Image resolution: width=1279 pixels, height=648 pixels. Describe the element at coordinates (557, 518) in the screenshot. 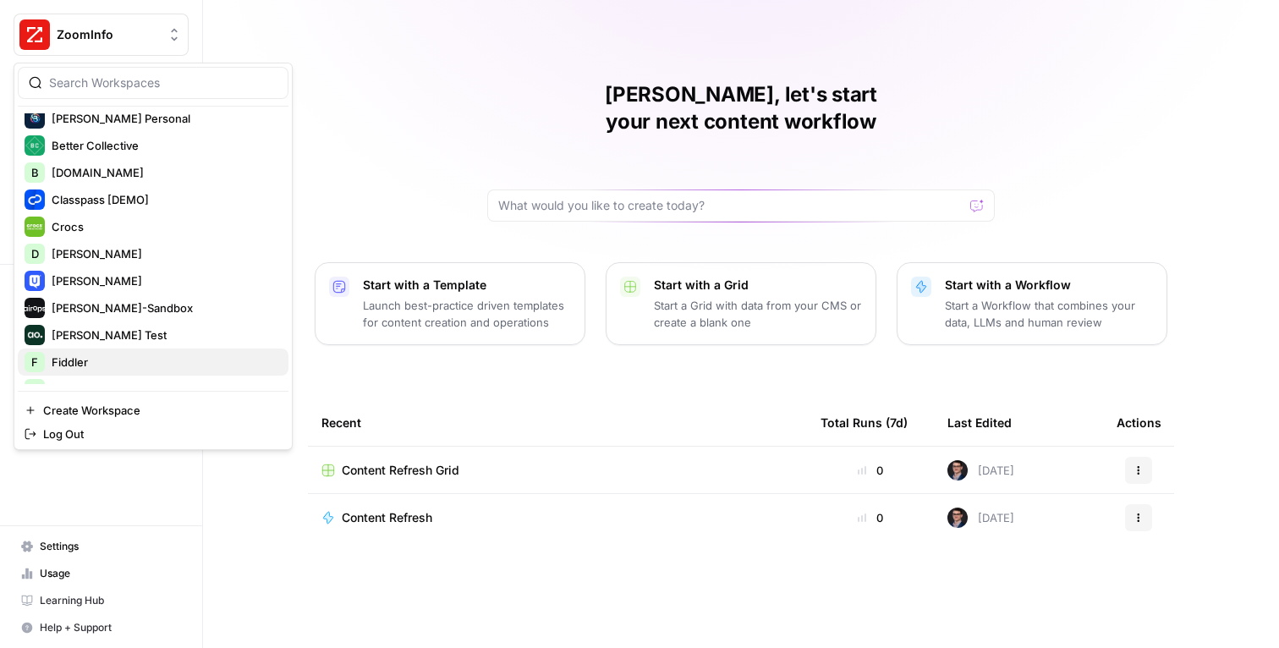

I see `a: Content Refresh` at that location.